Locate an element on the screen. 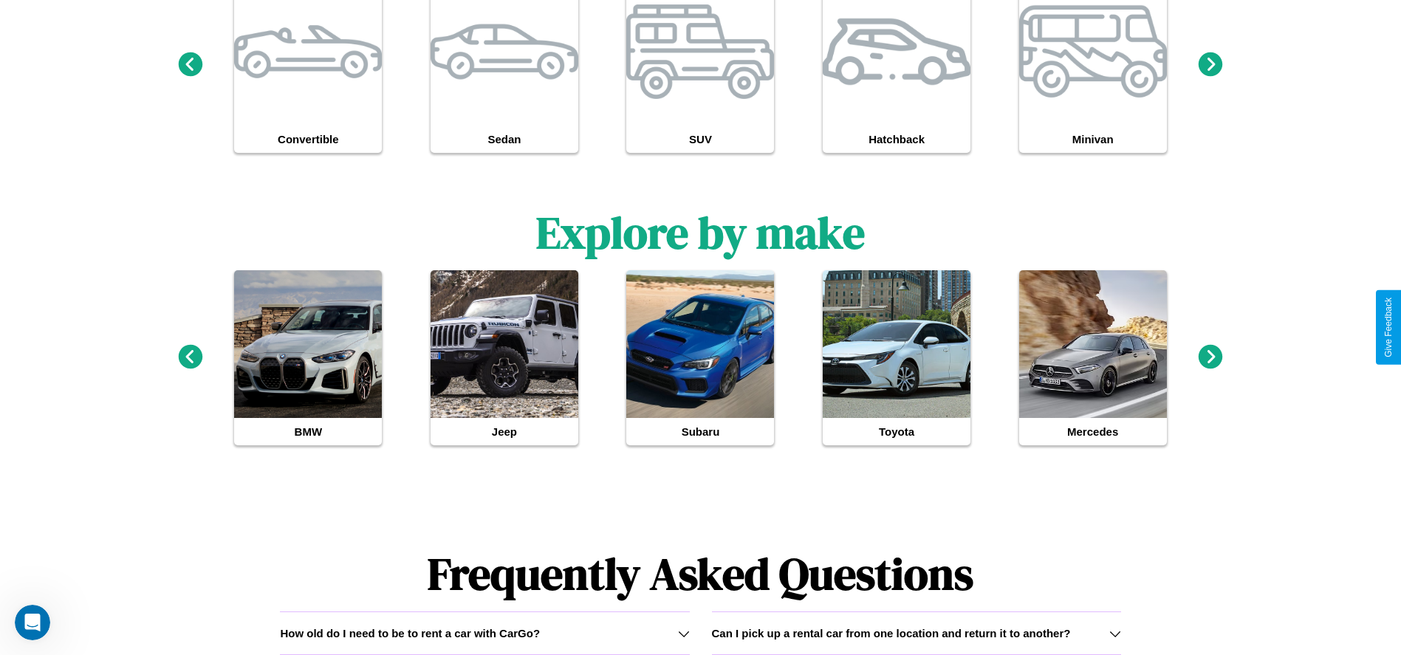  h3: Can I pick up a rental car from one location and return it to another? is located at coordinates (891, 633).